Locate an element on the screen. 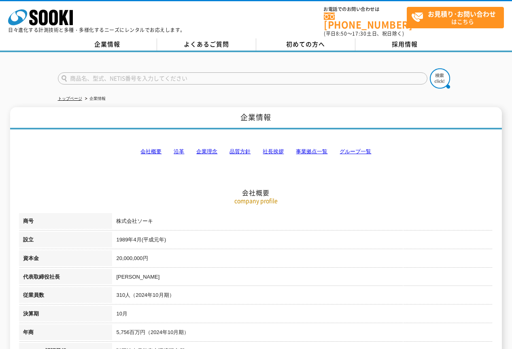  p: 日々進化する計測技術と多種・多様化するニーズにレンタルでお応えします。 is located at coordinates (97, 30).